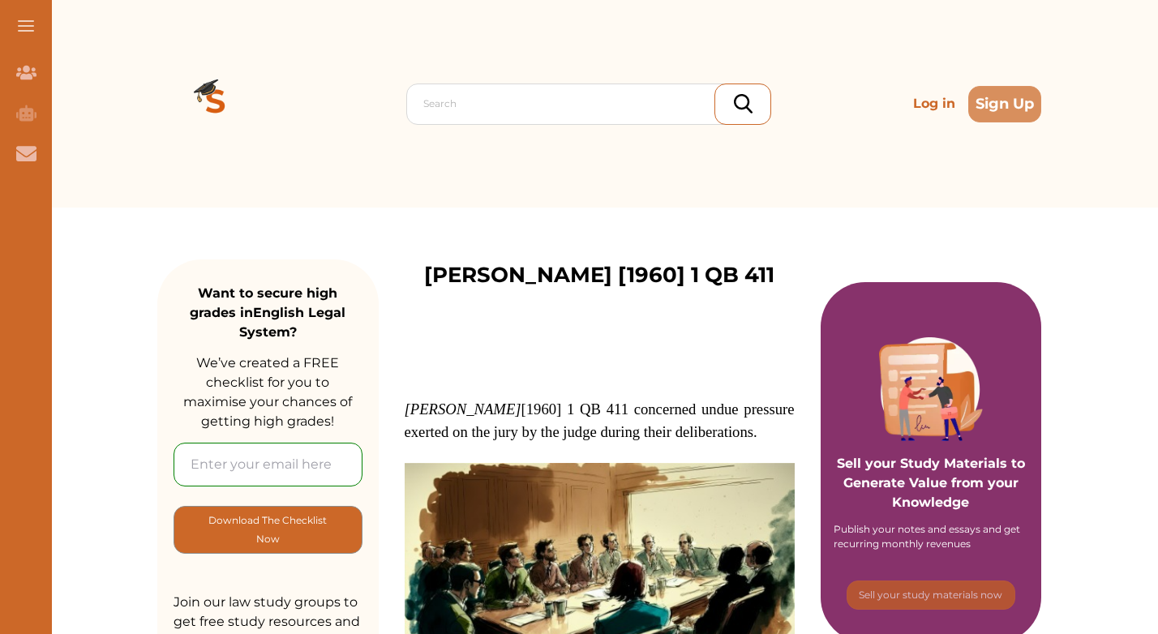 This screenshot has width=1158, height=634. Describe the element at coordinates (930, 595) in the screenshot. I see `p: Sell your study materials now` at that location.